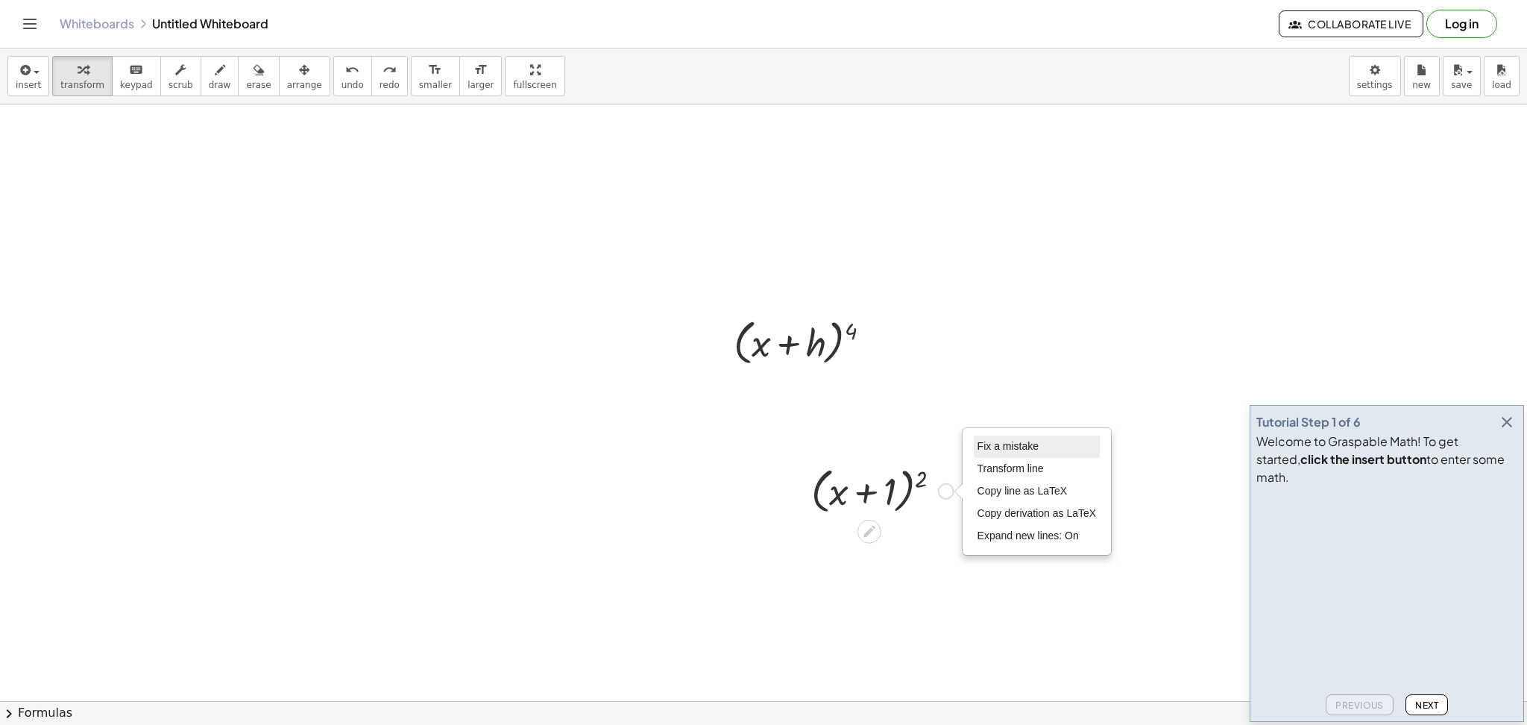 Image resolution: width=1527 pixels, height=725 pixels. I want to click on span: Copy line as LaTeX, so click(1022, 491).